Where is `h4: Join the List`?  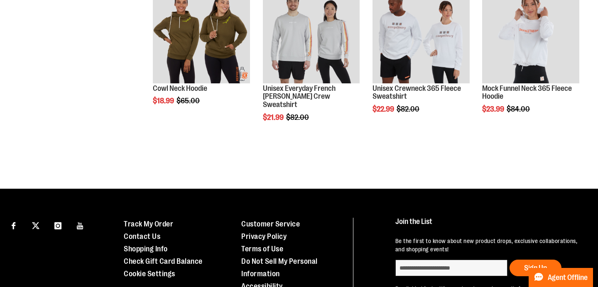 h4: Join the List is located at coordinates (488, 225).